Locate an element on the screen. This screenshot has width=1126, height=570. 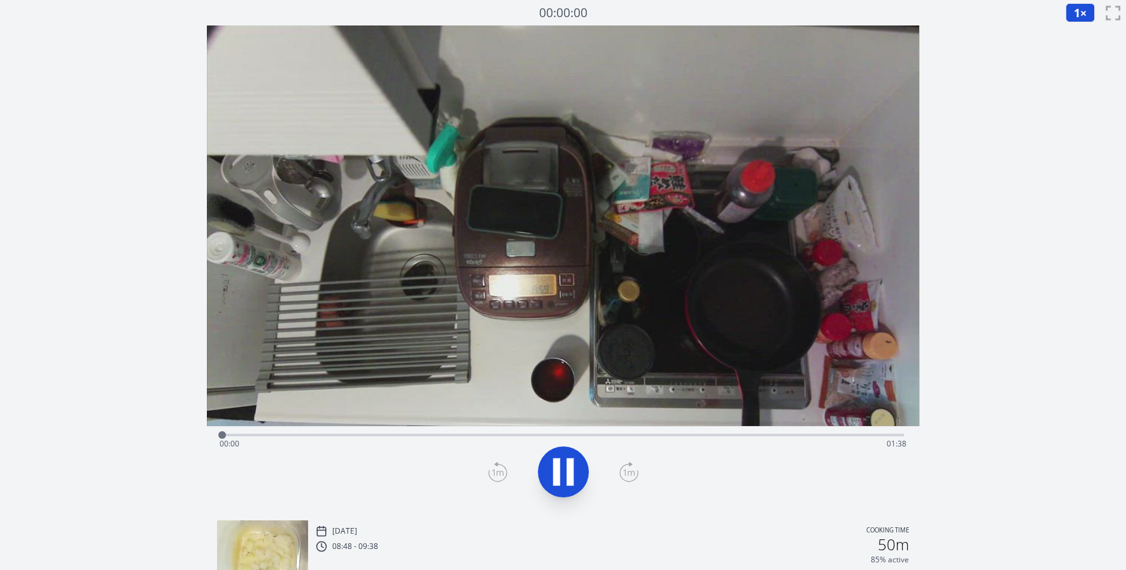
p: Cooking time is located at coordinates (887, 531).